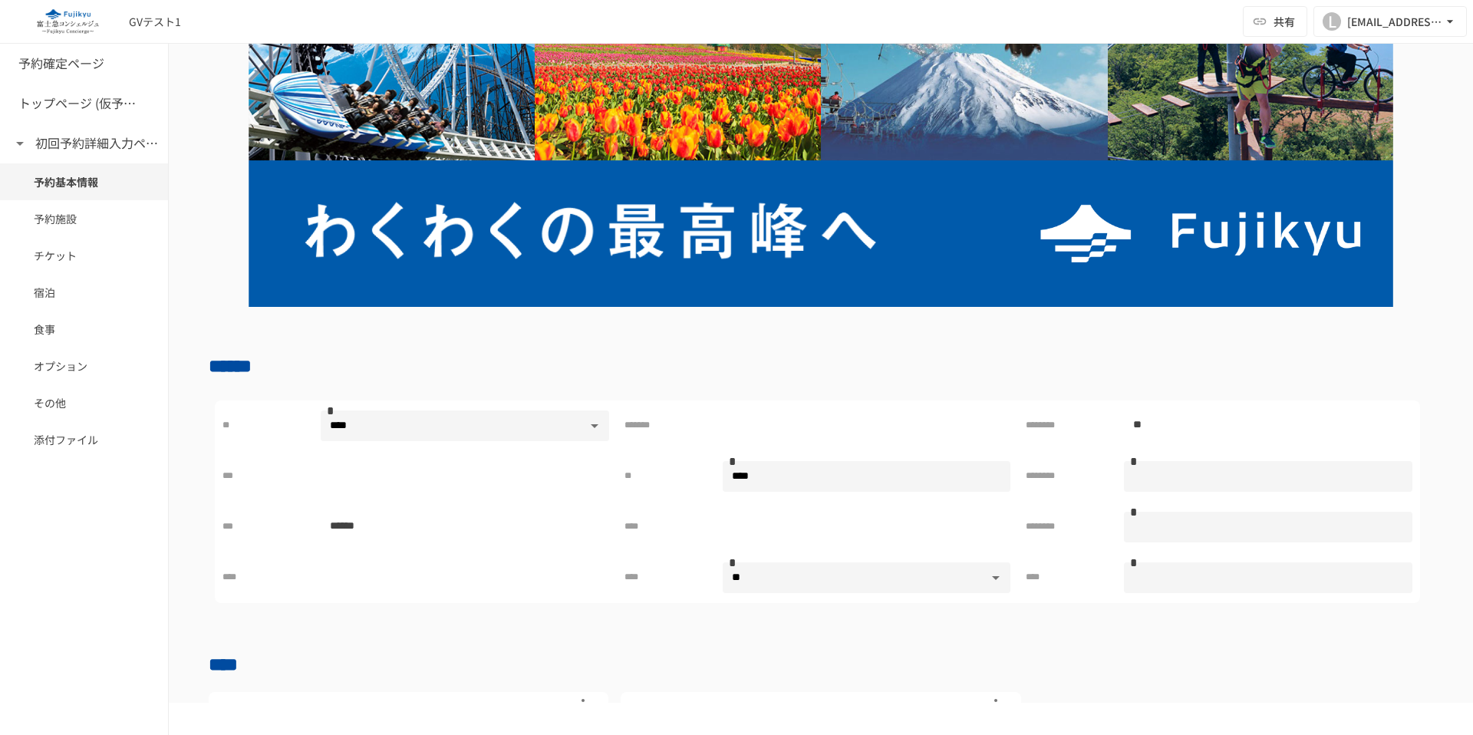 Image resolution: width=1473 pixels, height=735 pixels. What do you see at coordinates (84, 182) in the screenshot?
I see `span: 予約基本情報` at bounding box center [84, 182].